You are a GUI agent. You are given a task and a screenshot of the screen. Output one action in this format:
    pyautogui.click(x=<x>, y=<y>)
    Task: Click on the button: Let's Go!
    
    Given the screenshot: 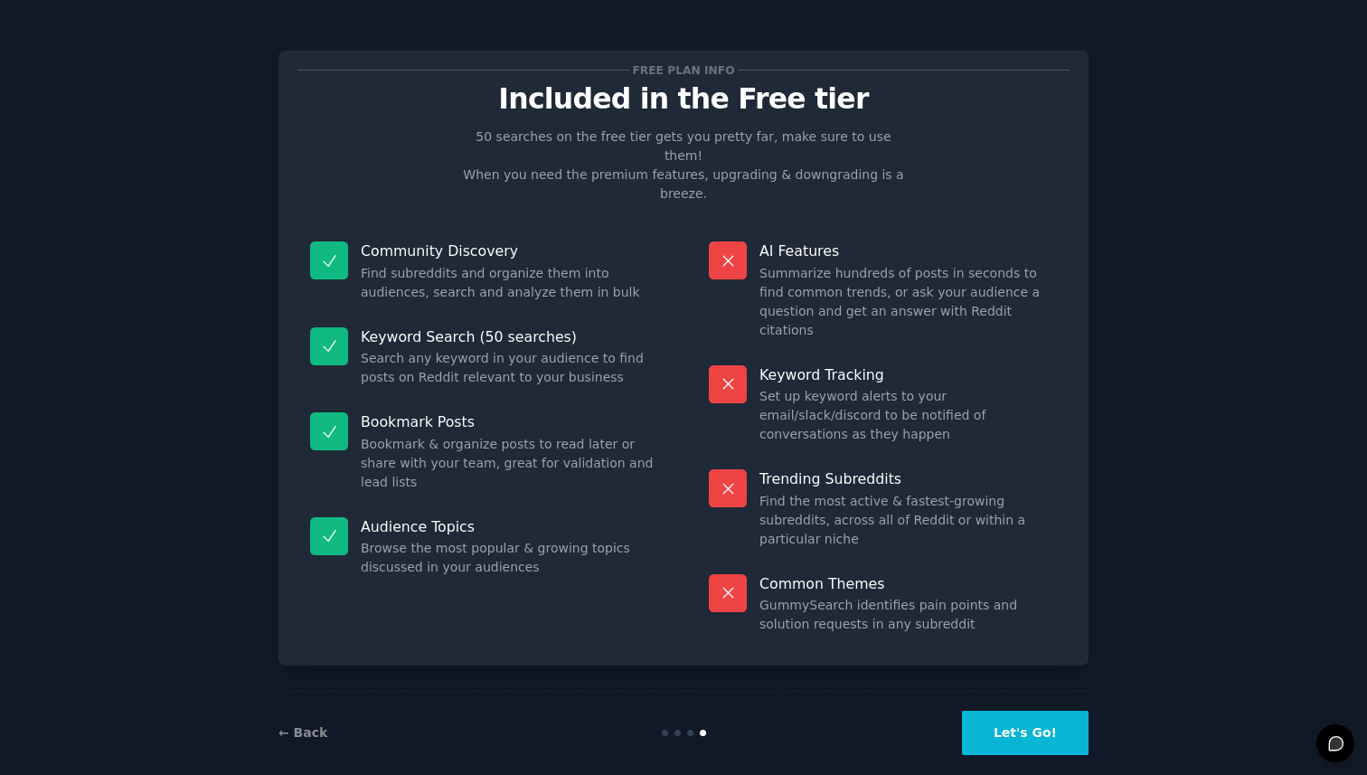 What is the action you would take?
    pyautogui.click(x=1025, y=732)
    